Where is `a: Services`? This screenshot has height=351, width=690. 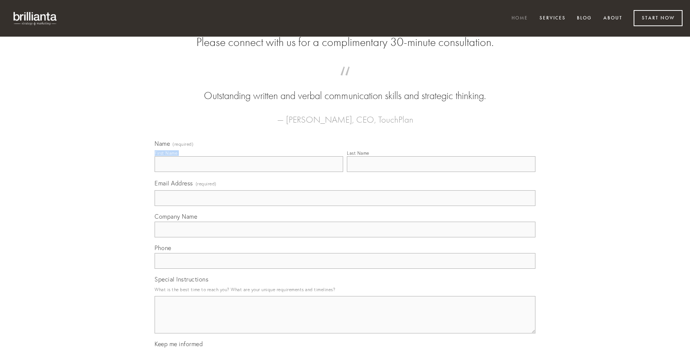
a: Services is located at coordinates (553, 18).